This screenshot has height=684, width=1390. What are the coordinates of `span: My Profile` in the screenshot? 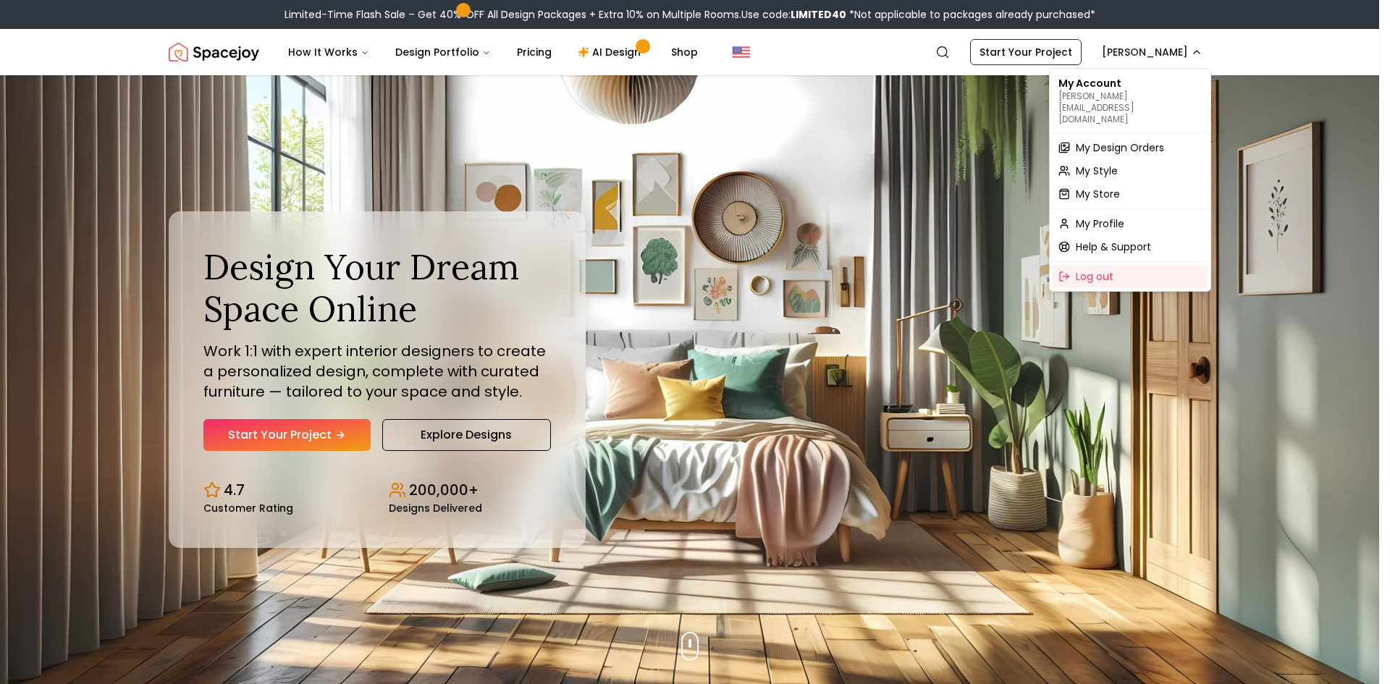 It's located at (1100, 224).